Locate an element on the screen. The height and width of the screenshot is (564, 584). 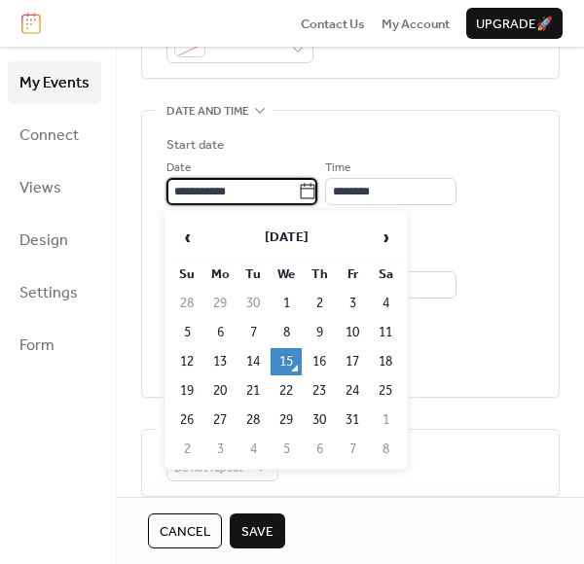
th: Mo is located at coordinates (220, 274).